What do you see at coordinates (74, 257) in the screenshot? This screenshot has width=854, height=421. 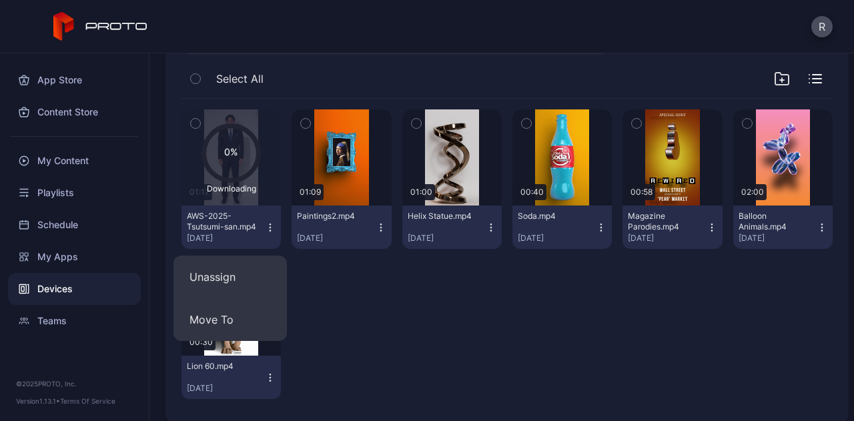 I see `div: My Apps` at bounding box center [74, 257].